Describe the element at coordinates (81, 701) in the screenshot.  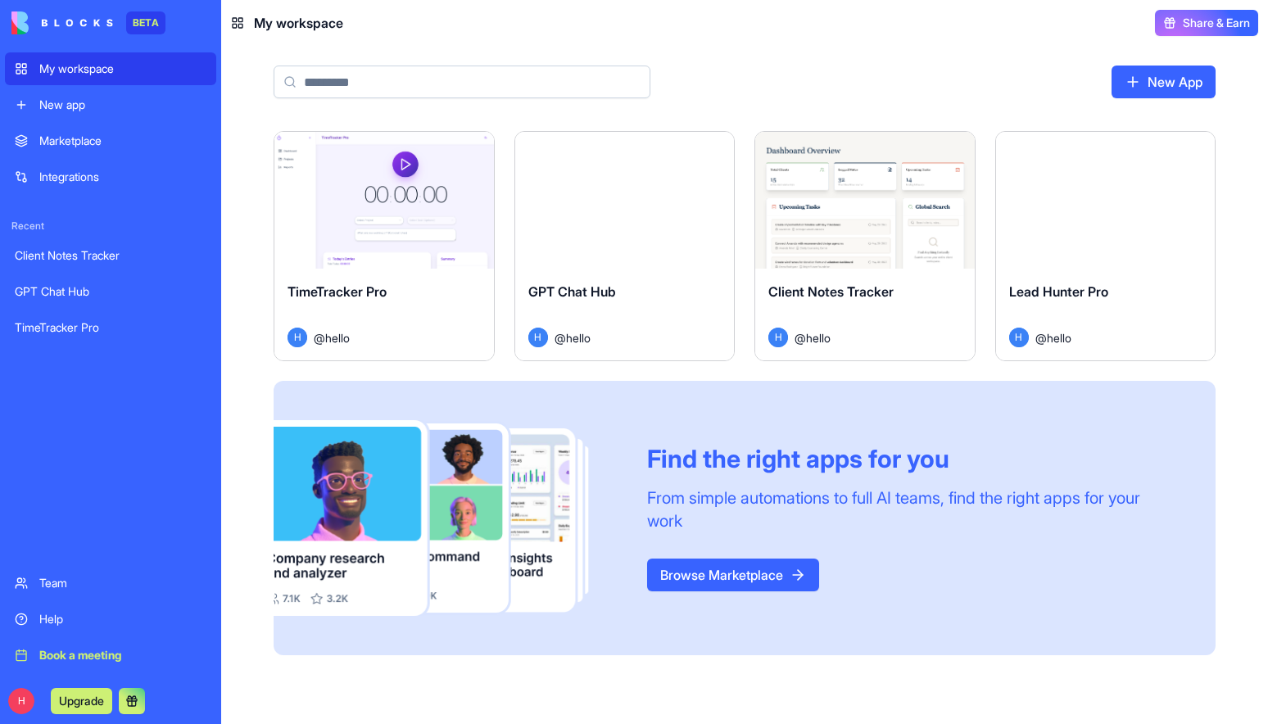
I see `button: Upgrade` at that location.